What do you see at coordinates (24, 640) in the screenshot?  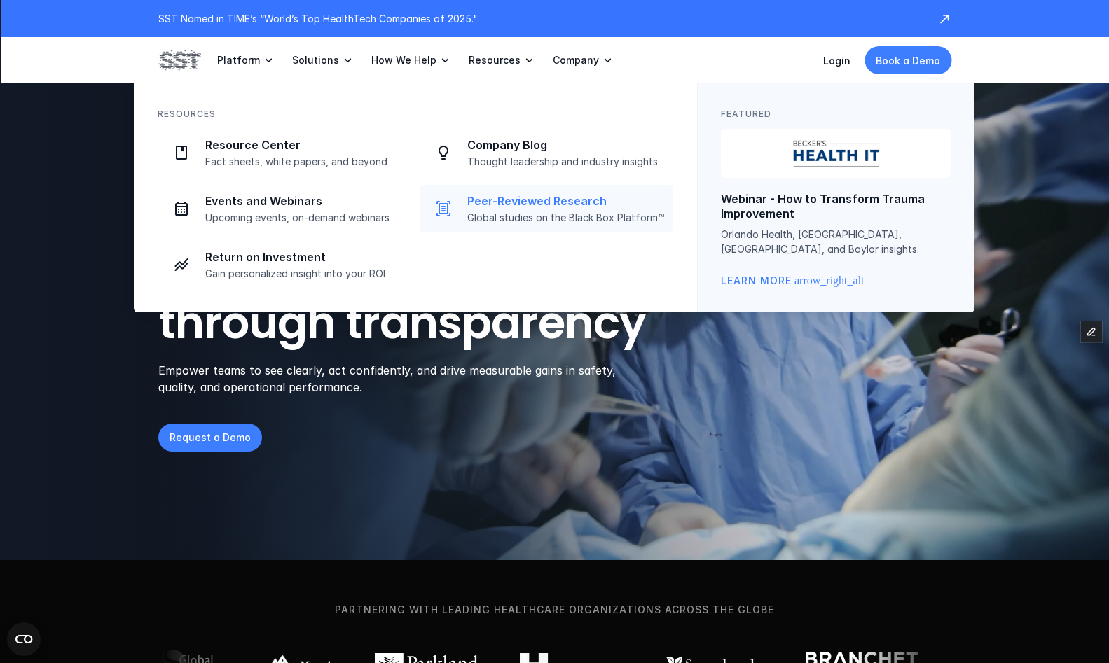 I see `button: Open CMP widget` at bounding box center [24, 640].